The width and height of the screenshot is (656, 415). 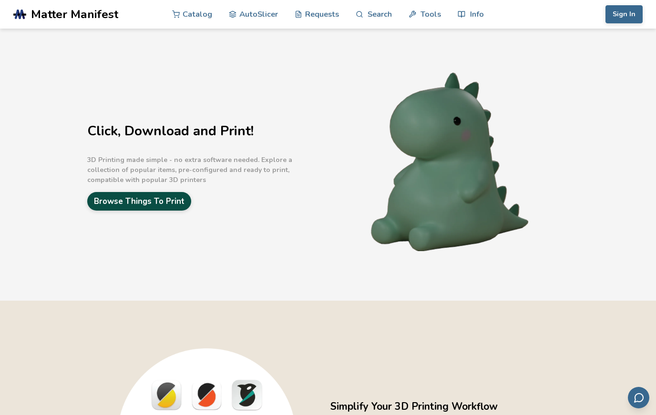 What do you see at coordinates (206, 170) in the screenshot?
I see `p: 3D Printing made simple - no extra software needed. Explore a collection of popular items, pre-co...` at bounding box center [206, 170].